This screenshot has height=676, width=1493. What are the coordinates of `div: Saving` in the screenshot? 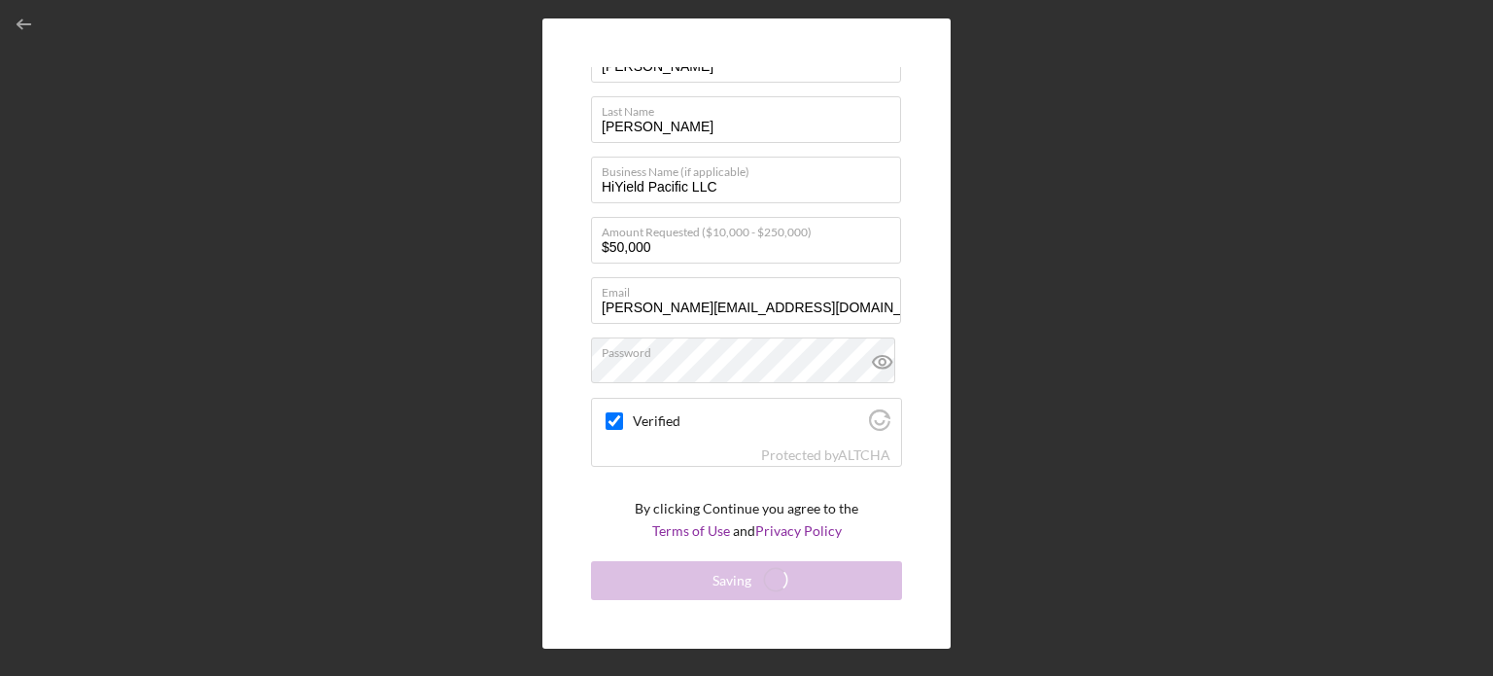 It's located at (732, 580).